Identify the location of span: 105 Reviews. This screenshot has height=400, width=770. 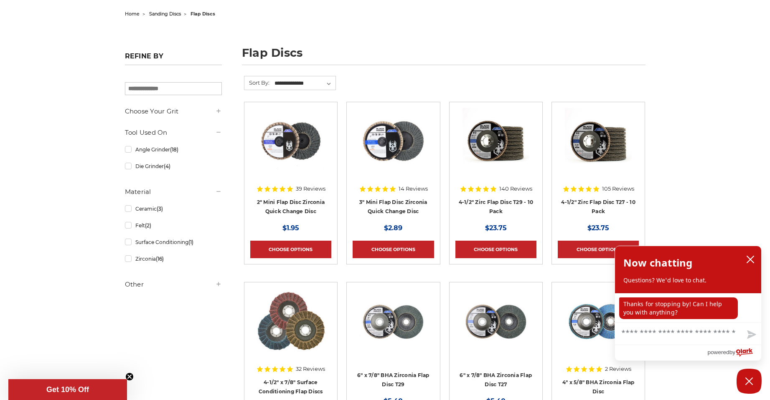
(618, 189).